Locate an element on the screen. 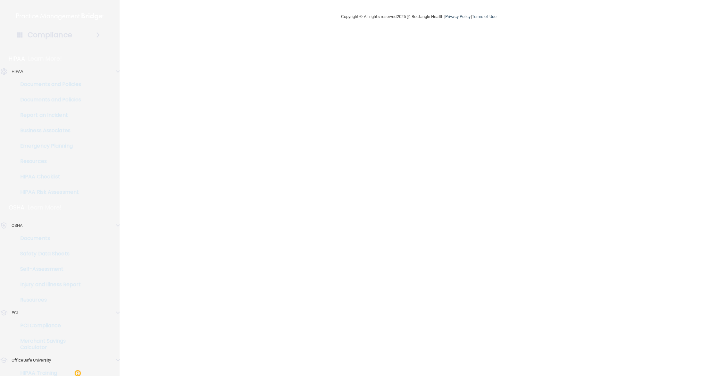  p: Merchant Savings Calculator is located at coordinates (48, 344).